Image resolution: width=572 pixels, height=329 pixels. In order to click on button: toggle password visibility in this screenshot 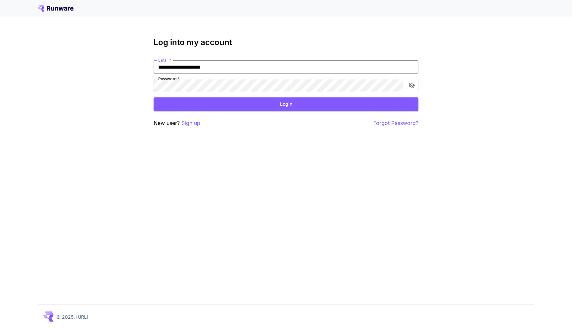, I will do `click(412, 85)`.